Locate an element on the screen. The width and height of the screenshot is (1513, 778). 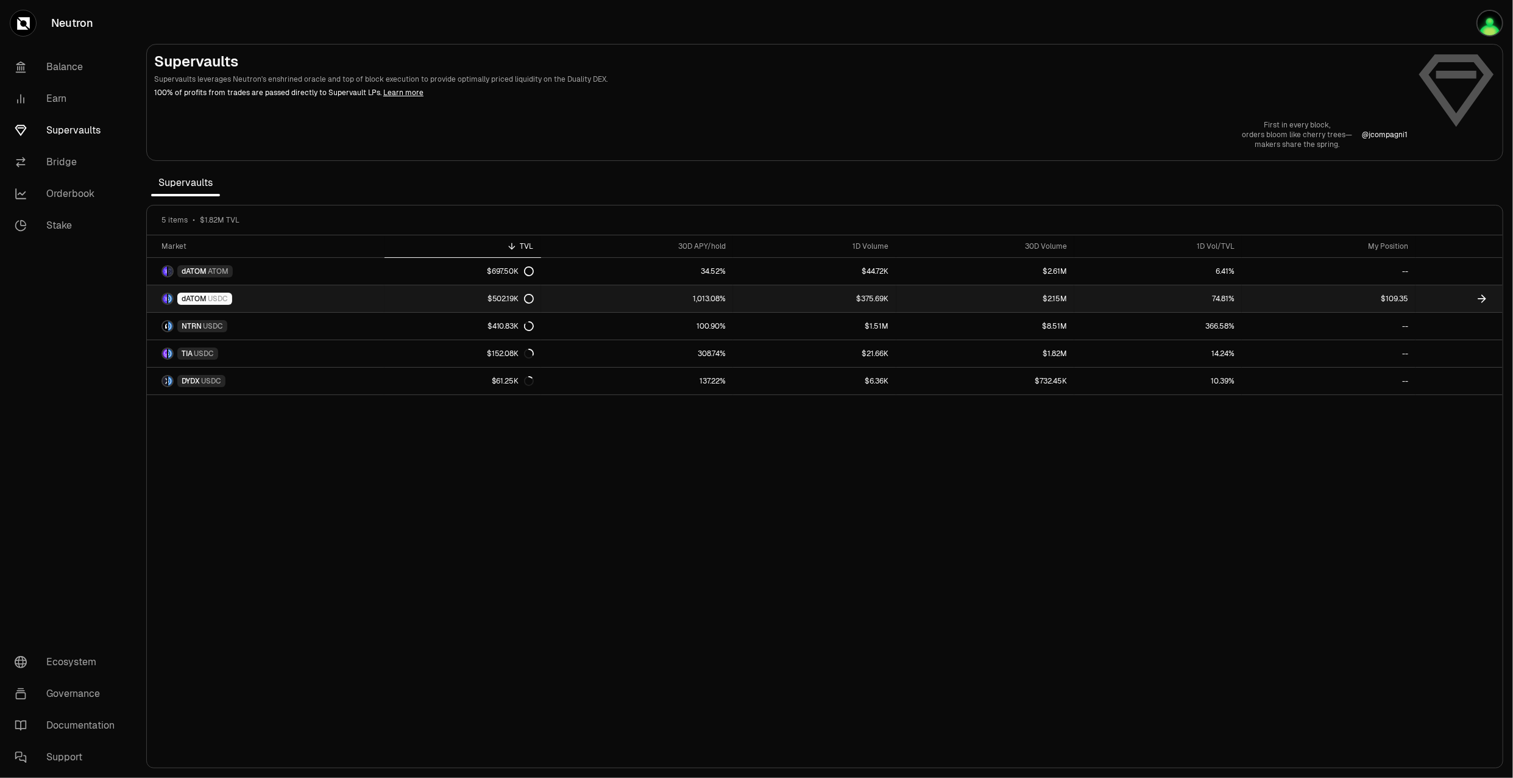
h2: Supervaults is located at coordinates (781, 62).